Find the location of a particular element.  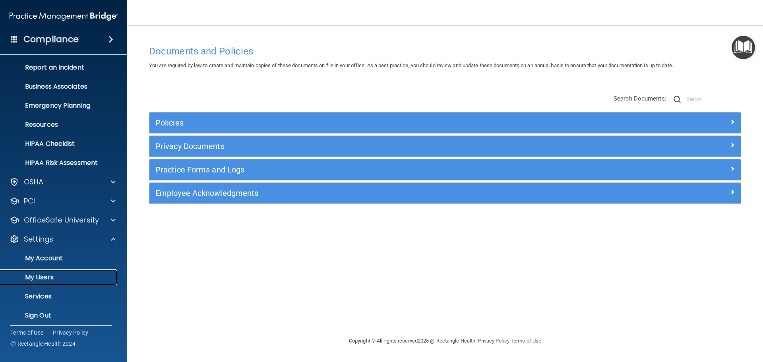

a: Privacy Documents is located at coordinates (445, 146).